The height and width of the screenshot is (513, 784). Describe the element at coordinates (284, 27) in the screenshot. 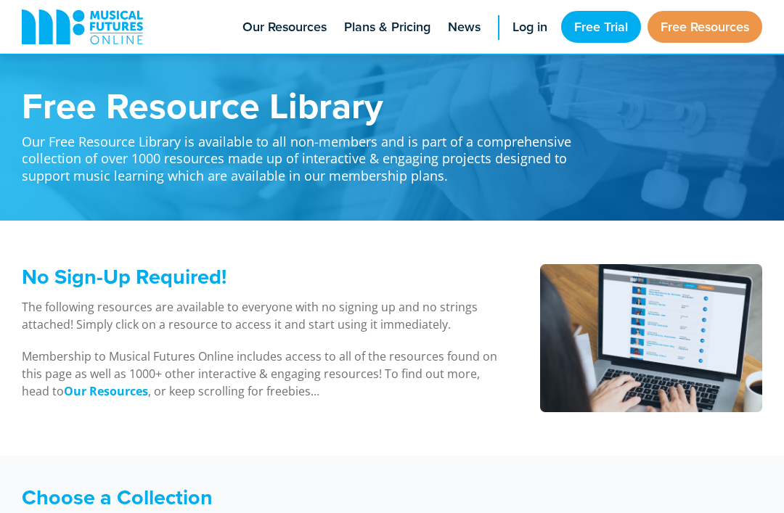

I see `span: Our Resources` at that location.